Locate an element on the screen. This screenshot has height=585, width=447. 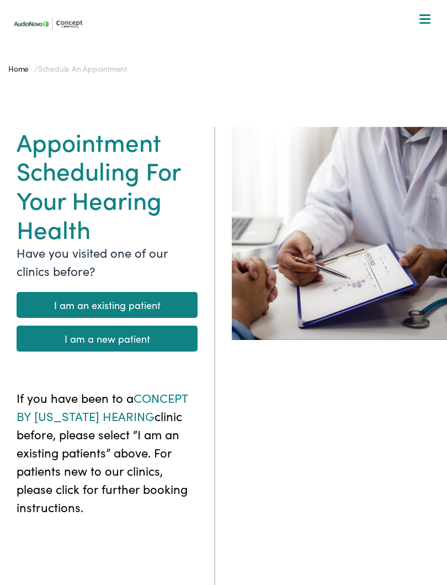
a: Home is located at coordinates (21, 68).